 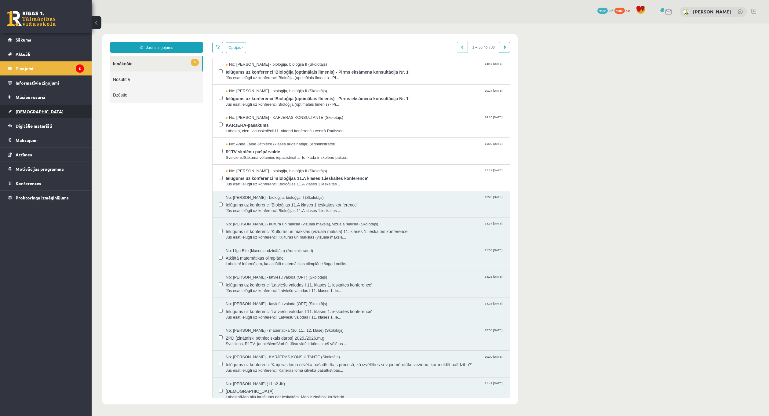 What do you see at coordinates (273, 154) in the screenshot?
I see `span: Ielūgums uz konferenci 'Bioloģijas 11.A klases 1.ieskaites konference'` at bounding box center [273, 154].